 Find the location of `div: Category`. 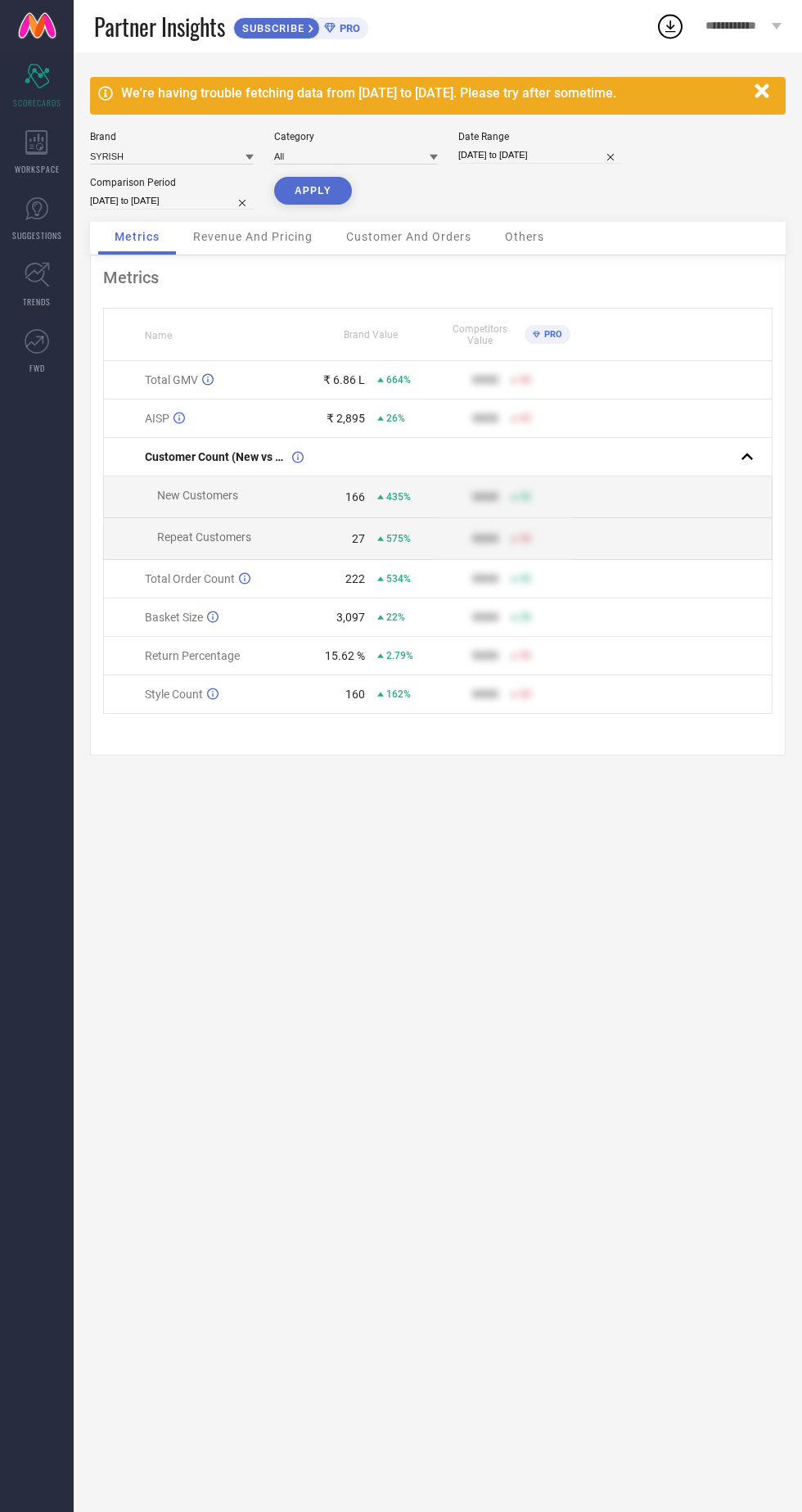

div: Category is located at coordinates (356, 137).